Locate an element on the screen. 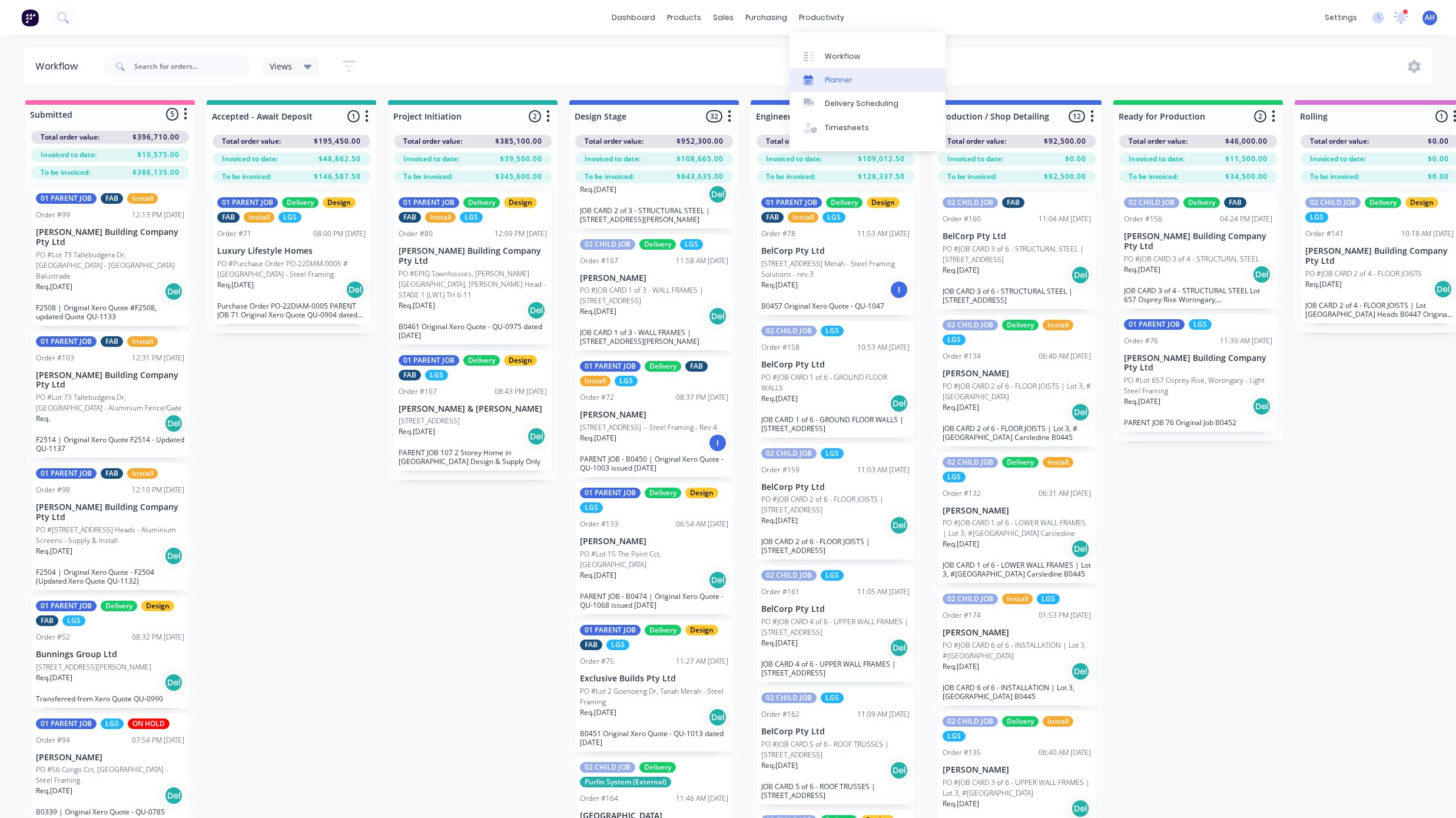 Image resolution: width=1456 pixels, height=818 pixels. p: PO #JOB CARD 2 of 4 - FLOOR JOISTS is located at coordinates (1363, 274).